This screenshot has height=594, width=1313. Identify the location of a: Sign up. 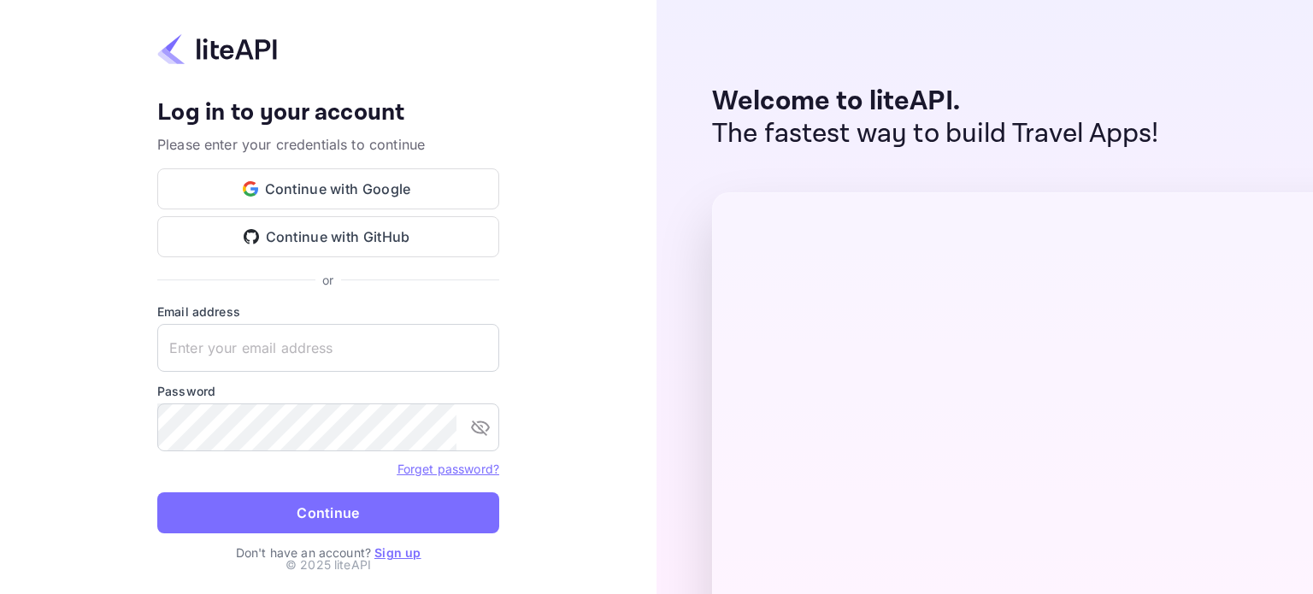
(397, 552).